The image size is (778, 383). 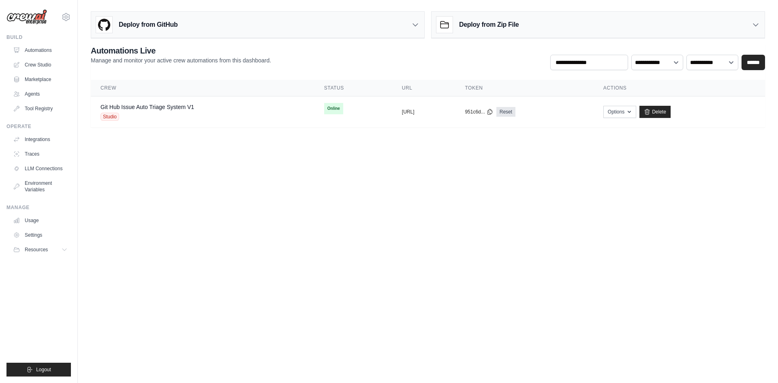 What do you see at coordinates (147, 107) in the screenshot?
I see `a: Git Hub Issue Auto Triage System V1` at bounding box center [147, 107].